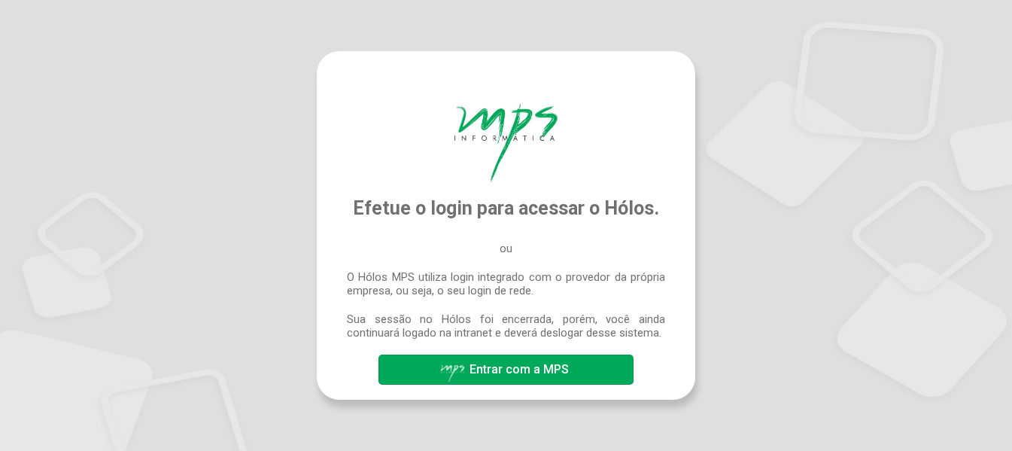 The width and height of the screenshot is (1012, 451). Describe the element at coordinates (506, 284) in the screenshot. I see `span: O Hólos MPS utiliza login integrado com o provedor da própria empresa, ou seja, o seu login de rede.` at that location.